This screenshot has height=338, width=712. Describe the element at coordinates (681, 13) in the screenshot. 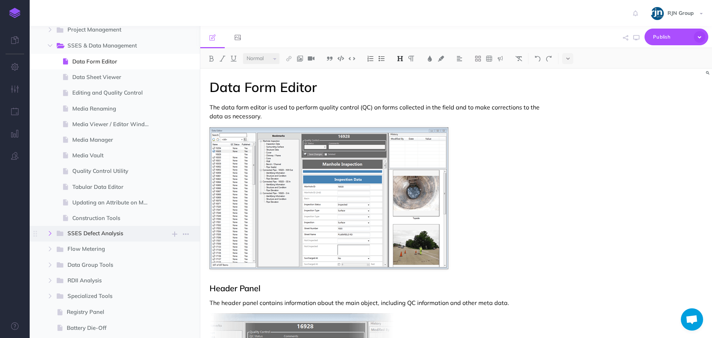

I see `span: RJN Group` at that location.